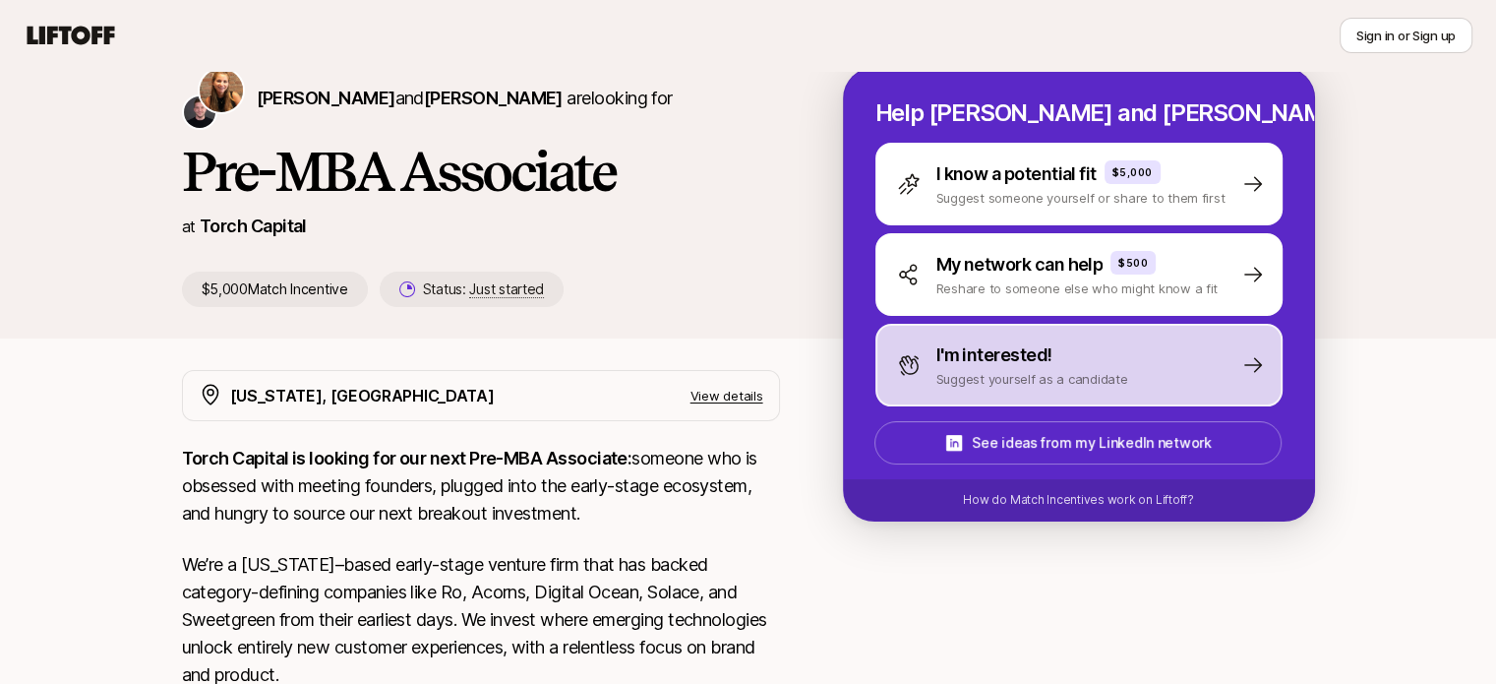 This screenshot has width=1496, height=684. Describe the element at coordinates (481, 171) in the screenshot. I see `h1: Pre-MBA Associate` at that location.